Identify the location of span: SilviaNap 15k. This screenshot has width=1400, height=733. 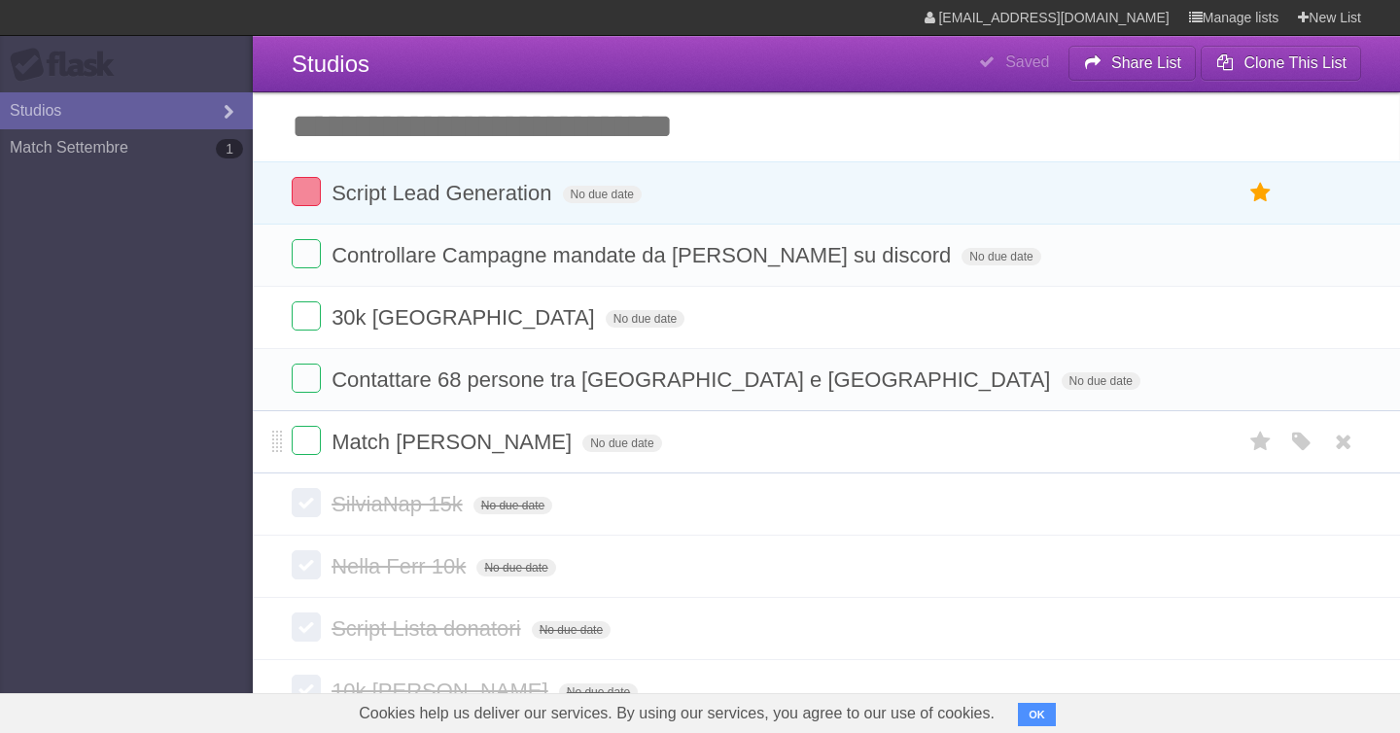
(400, 504).